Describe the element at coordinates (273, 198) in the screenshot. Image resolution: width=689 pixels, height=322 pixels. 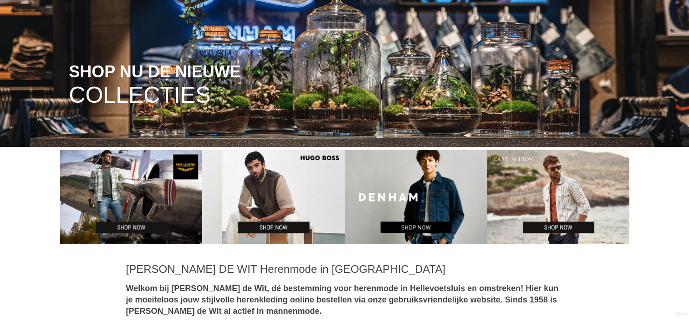
I see `img: Hugo Boss` at that location.